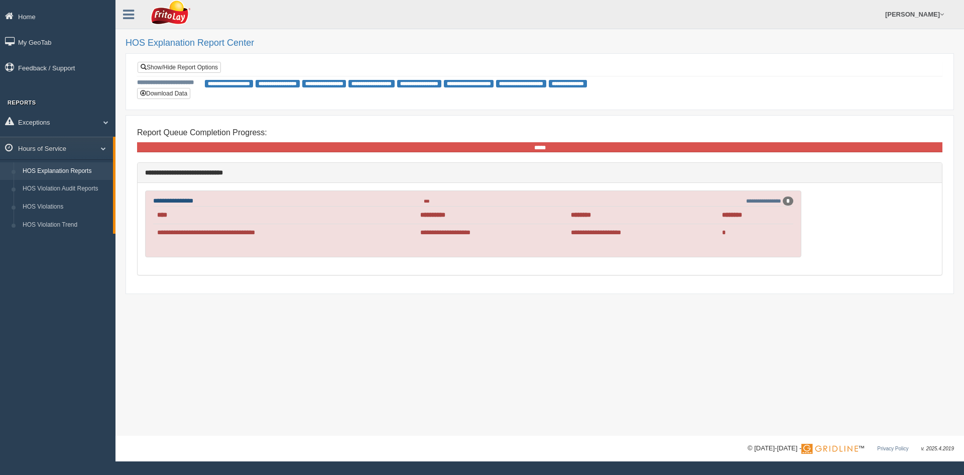  I want to click on a: Show/Hide Report Options, so click(179, 67).